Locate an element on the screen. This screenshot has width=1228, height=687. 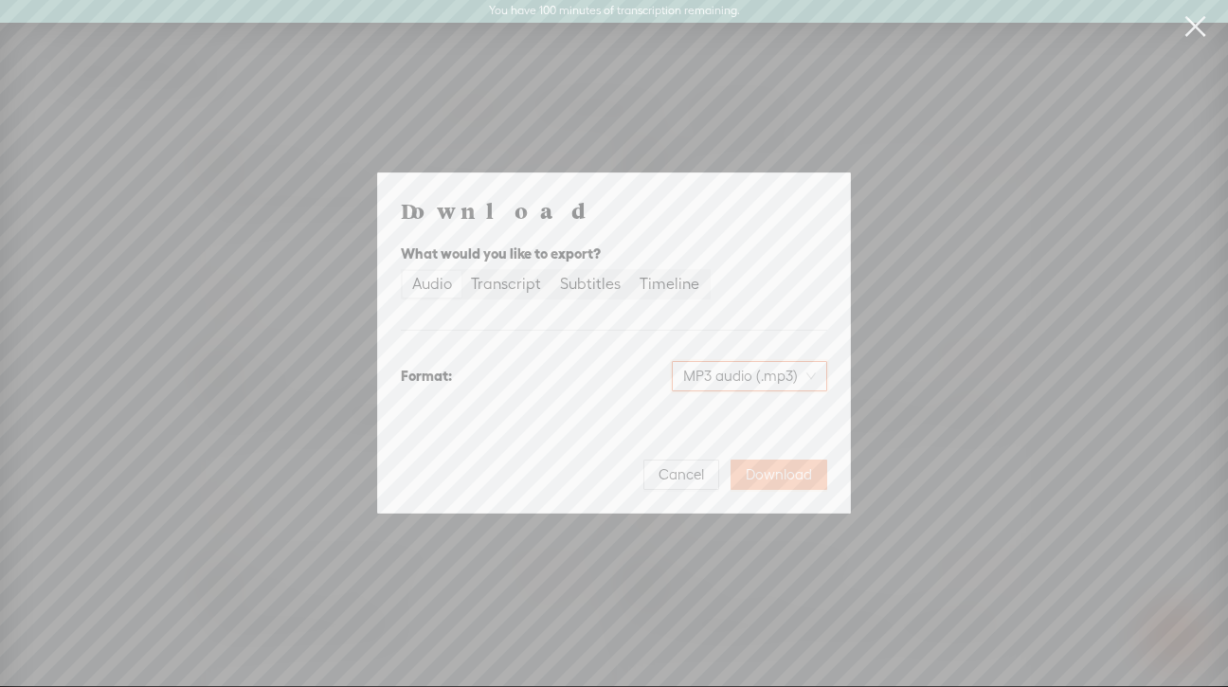
div: Format: is located at coordinates (426, 376).